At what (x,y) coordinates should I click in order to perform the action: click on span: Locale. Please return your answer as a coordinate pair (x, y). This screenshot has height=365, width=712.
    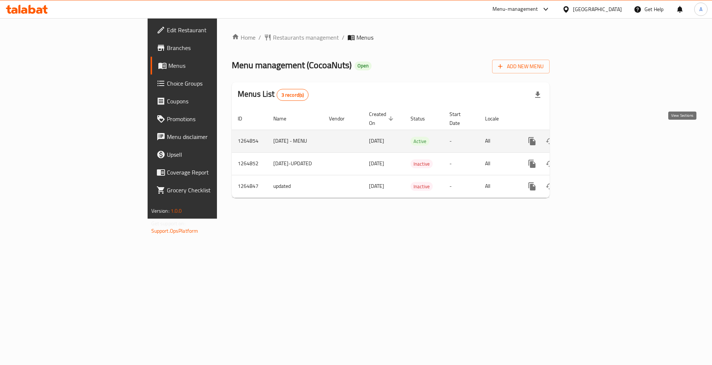
    Looking at the image, I should click on (496, 119).